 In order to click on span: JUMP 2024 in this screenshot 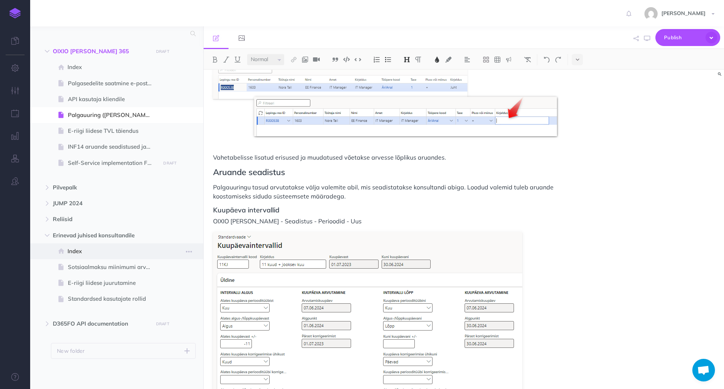, I will do `click(101, 203)`.